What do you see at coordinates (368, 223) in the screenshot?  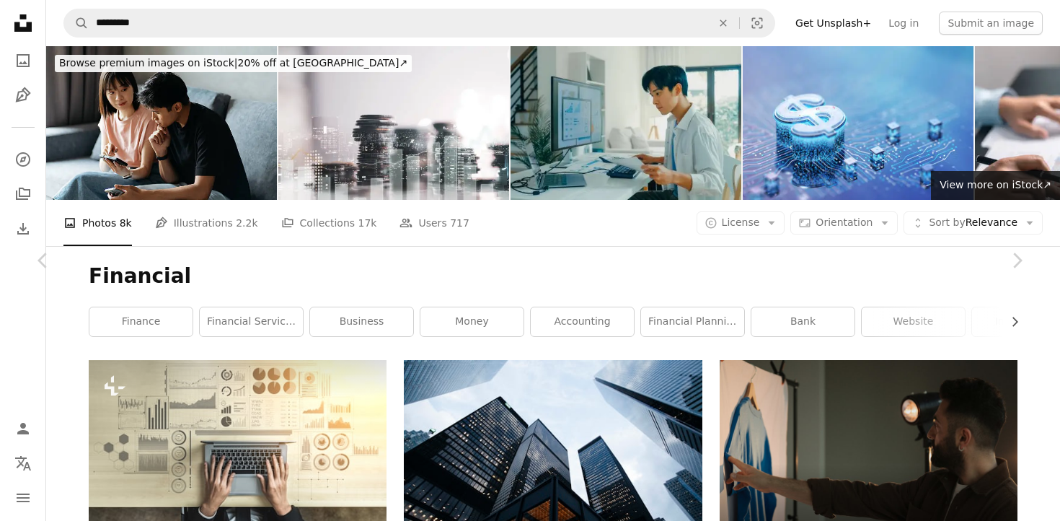 I see `span: 17k` at bounding box center [368, 223].